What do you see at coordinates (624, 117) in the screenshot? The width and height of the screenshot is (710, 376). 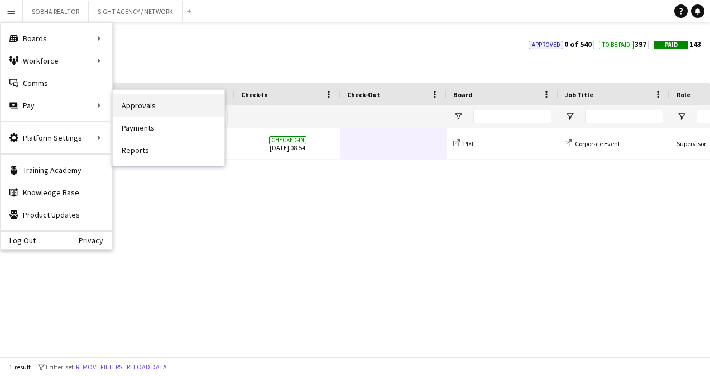 I see `input: Job Title Filter Input` at bounding box center [624, 117].